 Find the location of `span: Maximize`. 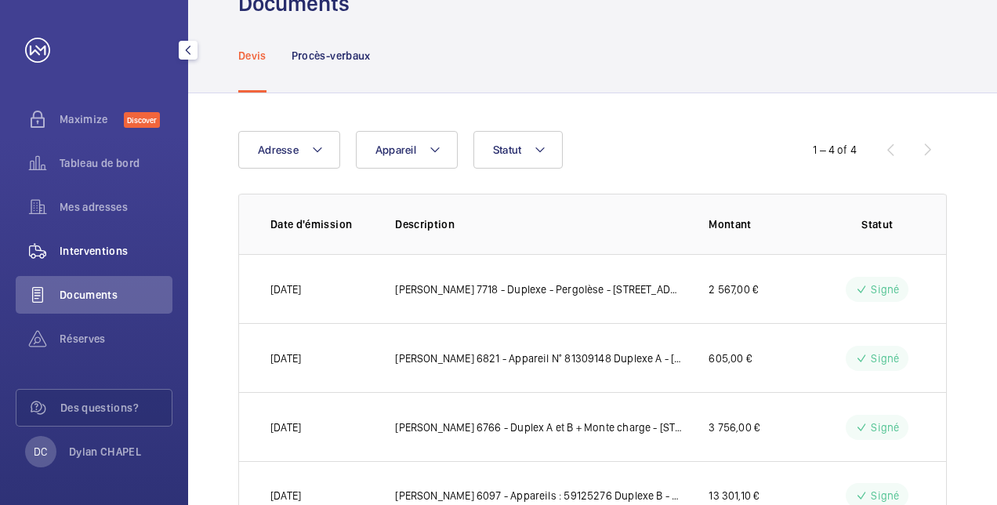

span: Maximize is located at coordinates (92, 119).